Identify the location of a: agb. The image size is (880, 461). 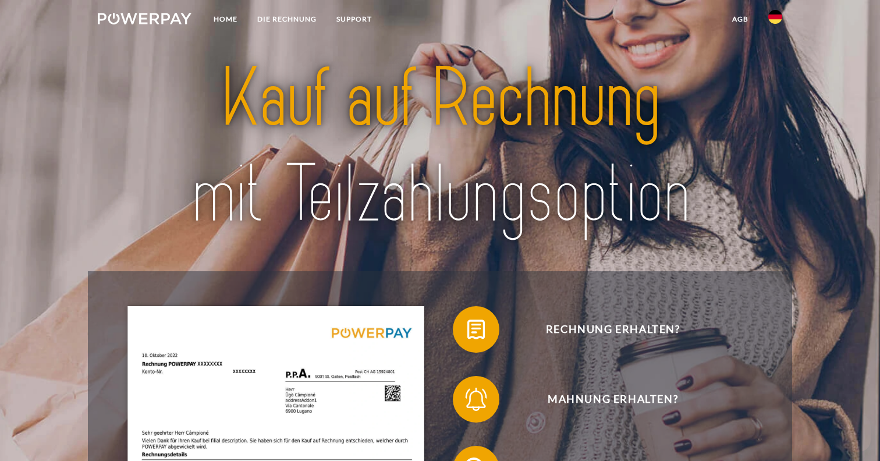
(741, 19).